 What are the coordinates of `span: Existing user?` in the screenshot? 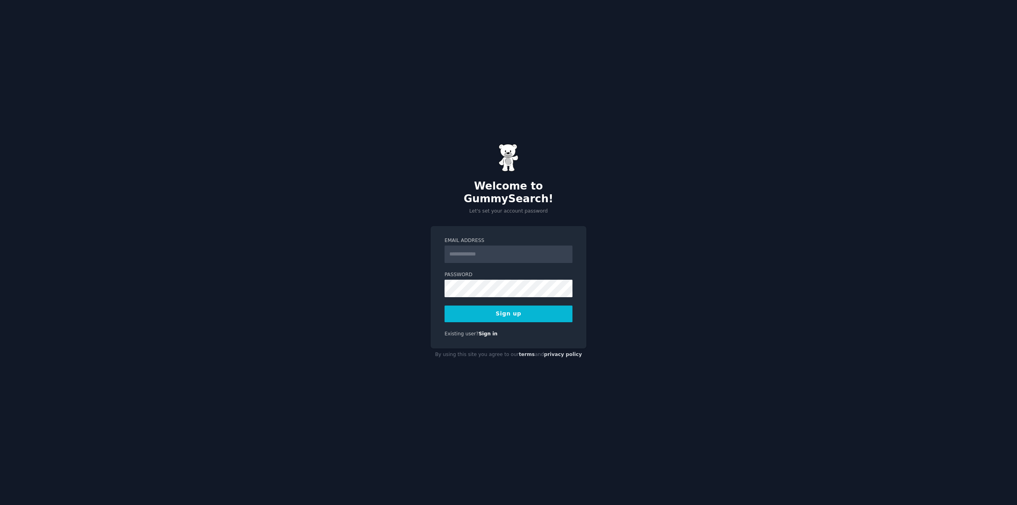 It's located at (462, 334).